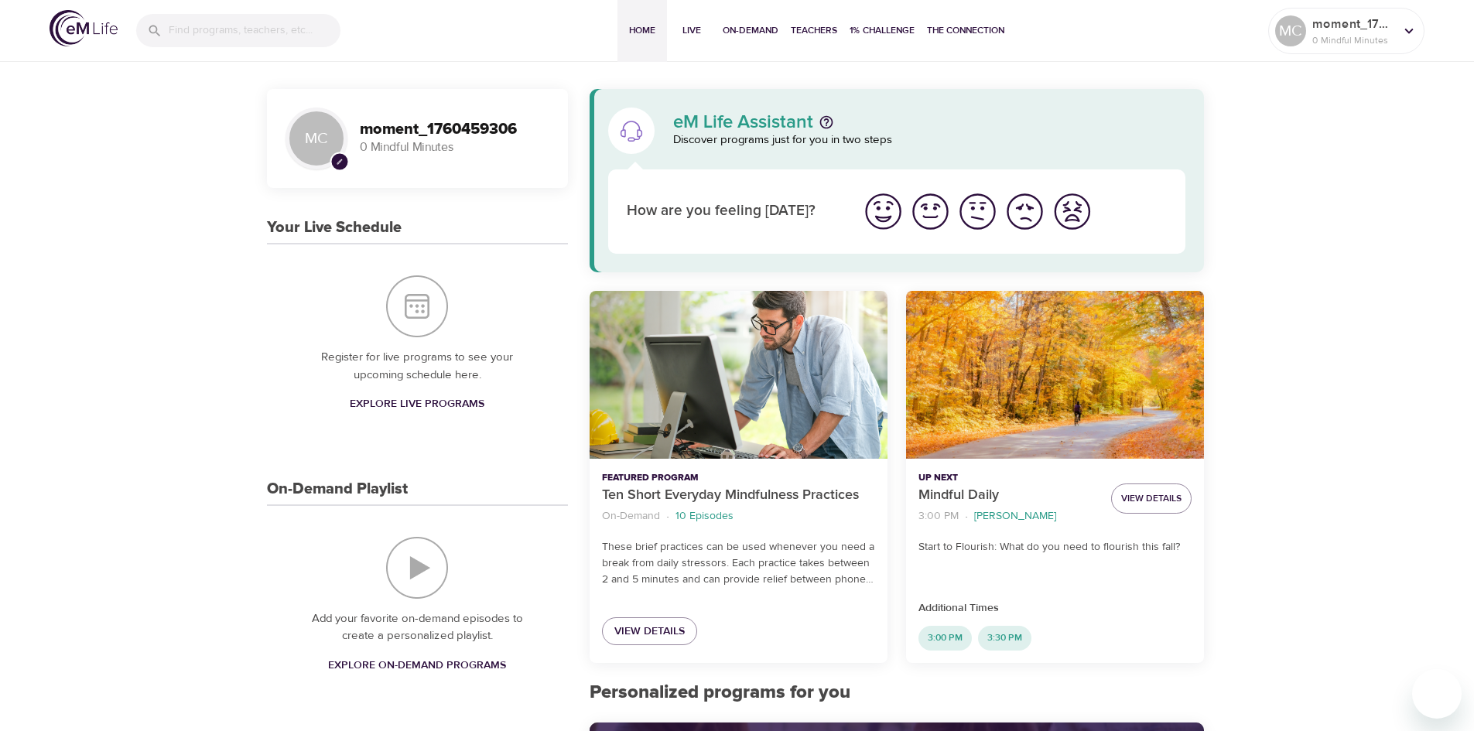  What do you see at coordinates (1005, 638) in the screenshot?
I see `span: 3:30 PM` at bounding box center [1005, 638].